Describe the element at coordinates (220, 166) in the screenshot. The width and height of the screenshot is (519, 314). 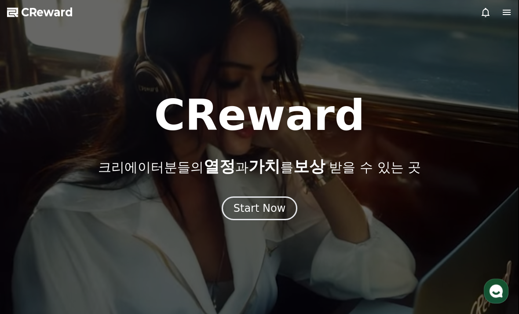
I see `span: 열정` at that location.